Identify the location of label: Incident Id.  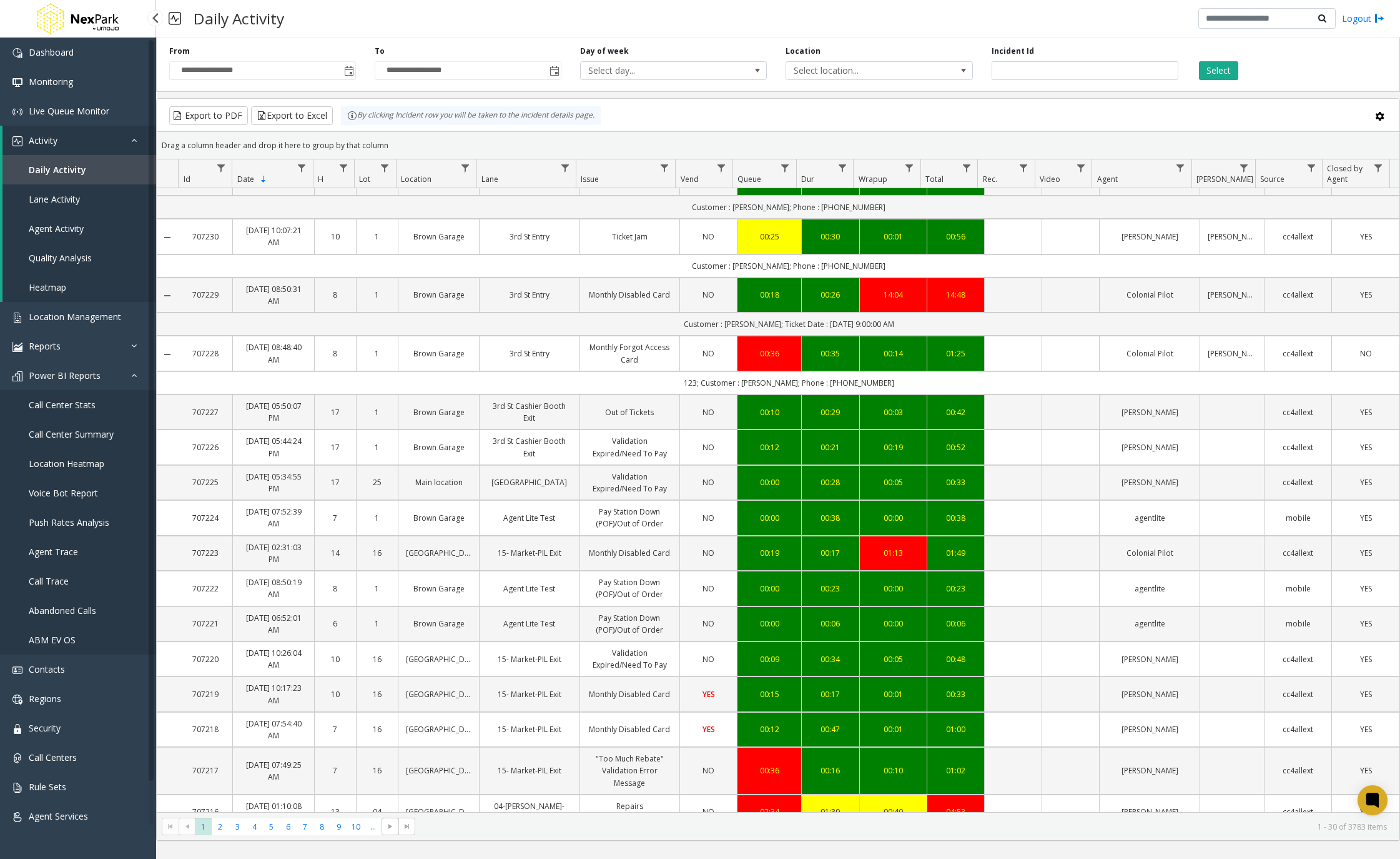
(1014, 52).